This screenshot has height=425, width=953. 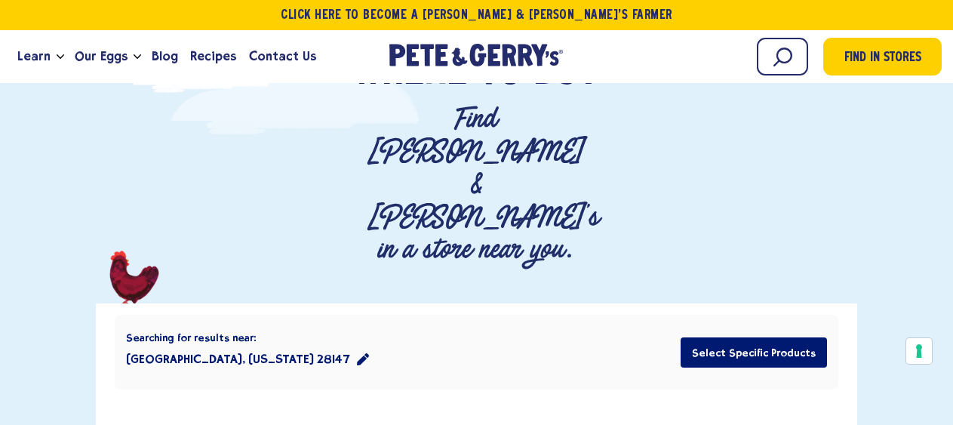 I want to click on a: Learn, so click(x=34, y=57).